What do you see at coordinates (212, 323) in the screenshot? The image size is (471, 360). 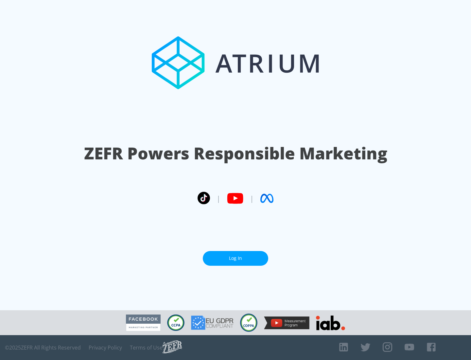 I see `img: GDPR Compliant` at bounding box center [212, 323].